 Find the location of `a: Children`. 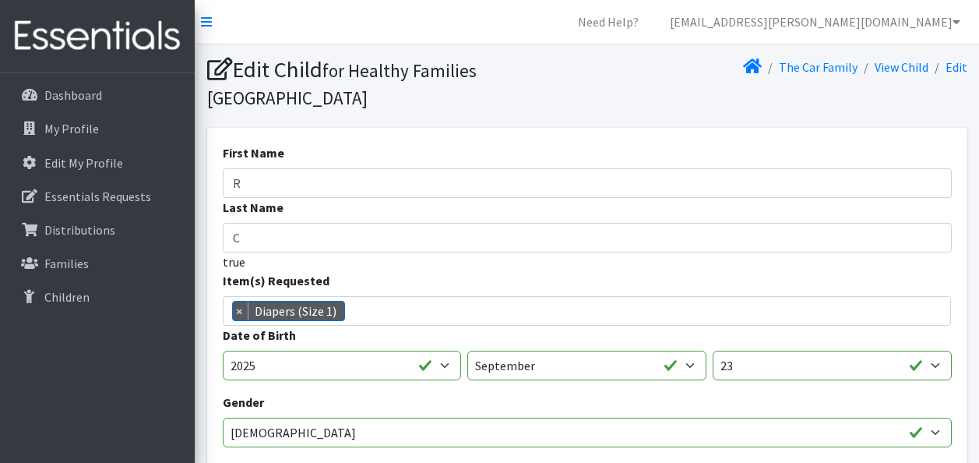

a: Children is located at coordinates (97, 297).